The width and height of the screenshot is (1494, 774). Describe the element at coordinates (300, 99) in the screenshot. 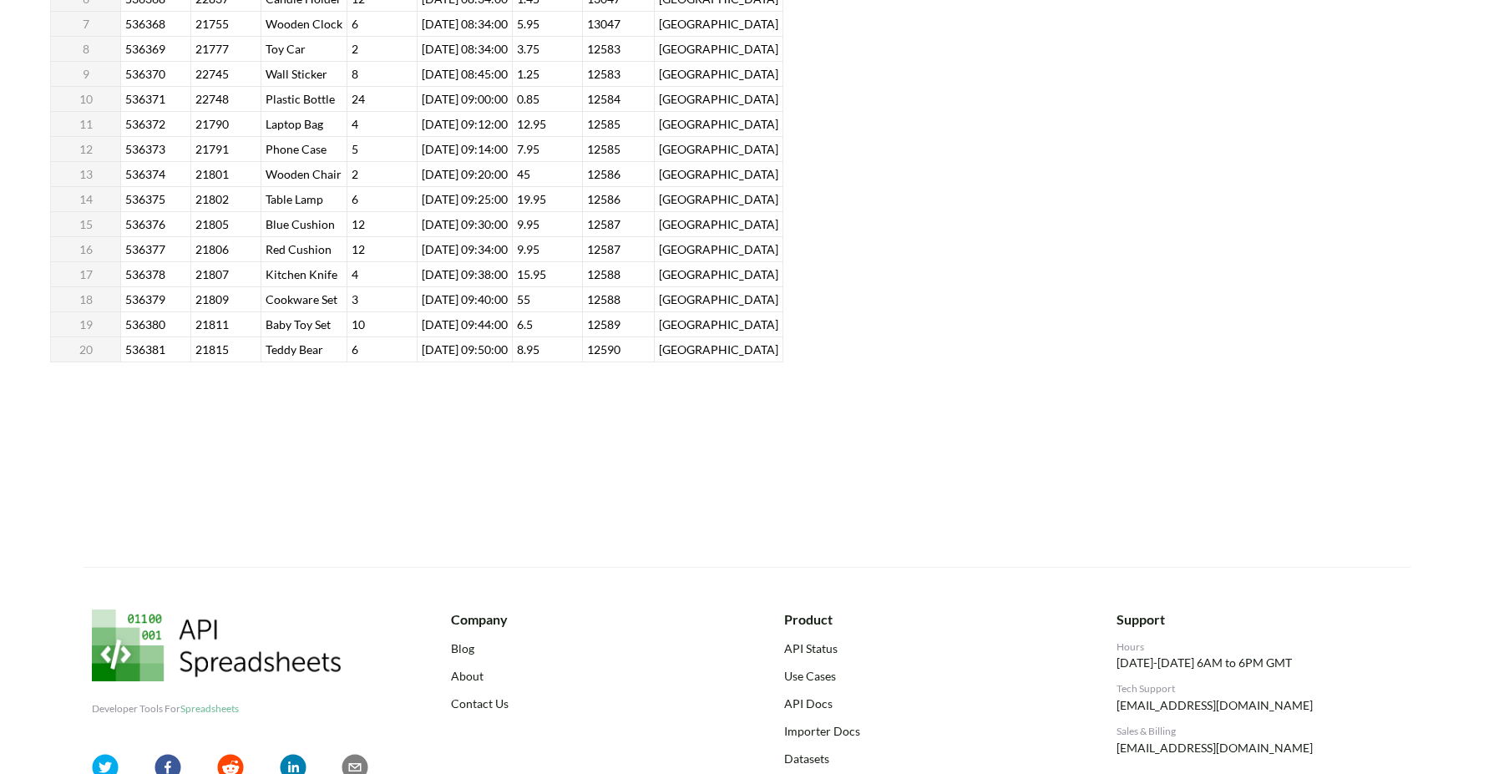

I see `span: Plastic Bottle` at that location.